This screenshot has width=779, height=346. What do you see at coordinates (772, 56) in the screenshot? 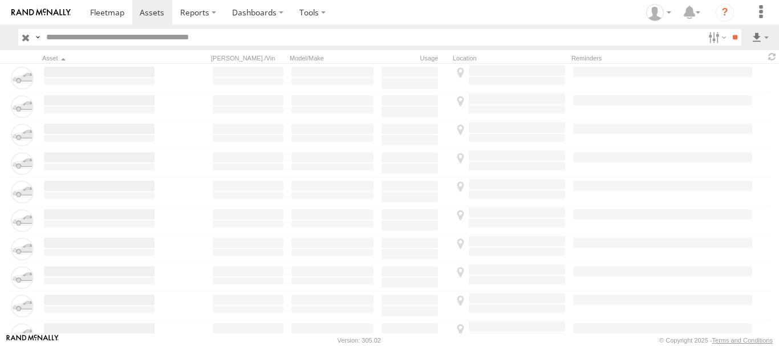
I see `span: Refresh` at bounding box center [772, 56].